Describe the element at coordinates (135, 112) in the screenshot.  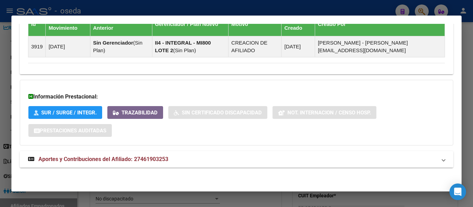
I see `button: Trazabilidad` at that location.